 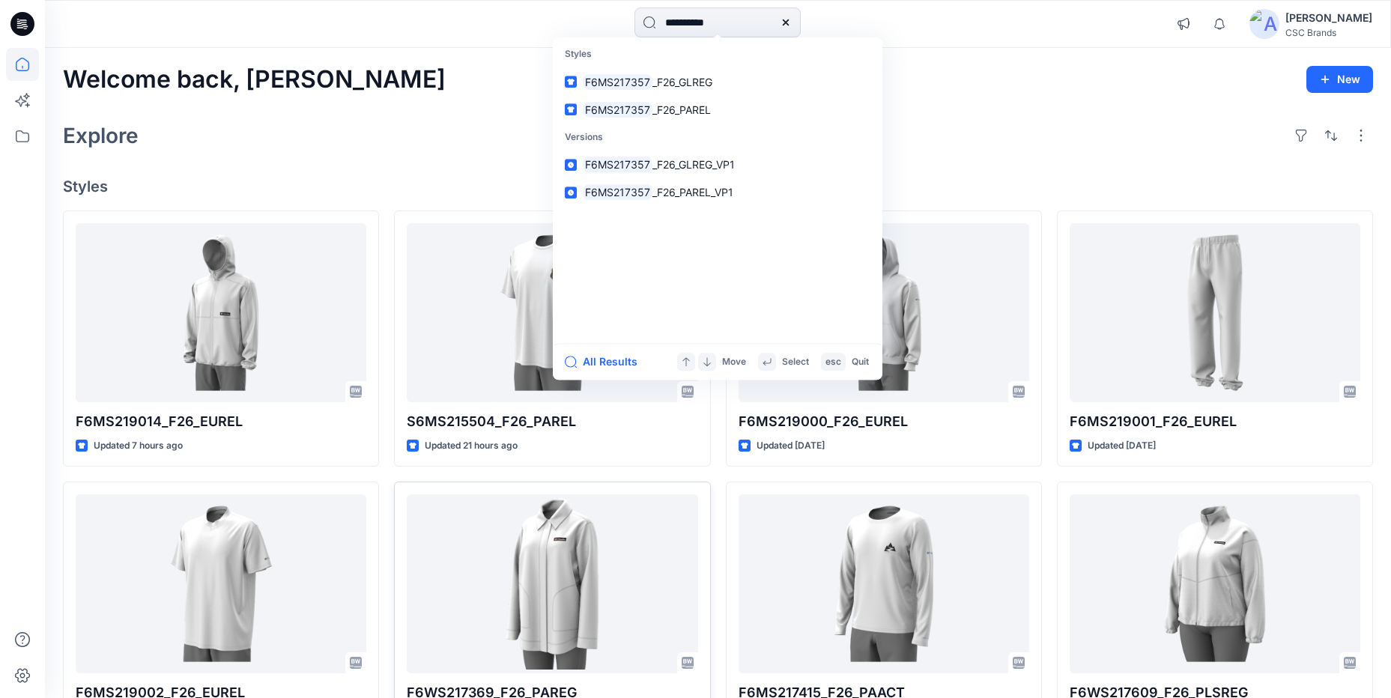 What do you see at coordinates (860, 362) in the screenshot?
I see `p: Quit` at bounding box center [860, 362].